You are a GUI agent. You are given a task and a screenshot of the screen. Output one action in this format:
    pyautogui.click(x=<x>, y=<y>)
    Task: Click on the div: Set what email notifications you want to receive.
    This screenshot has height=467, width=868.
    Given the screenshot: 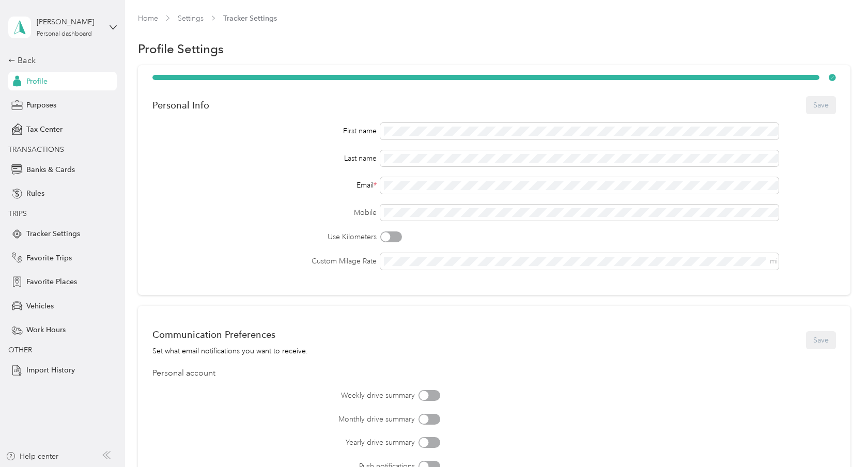 What is the action you would take?
    pyautogui.click(x=230, y=351)
    